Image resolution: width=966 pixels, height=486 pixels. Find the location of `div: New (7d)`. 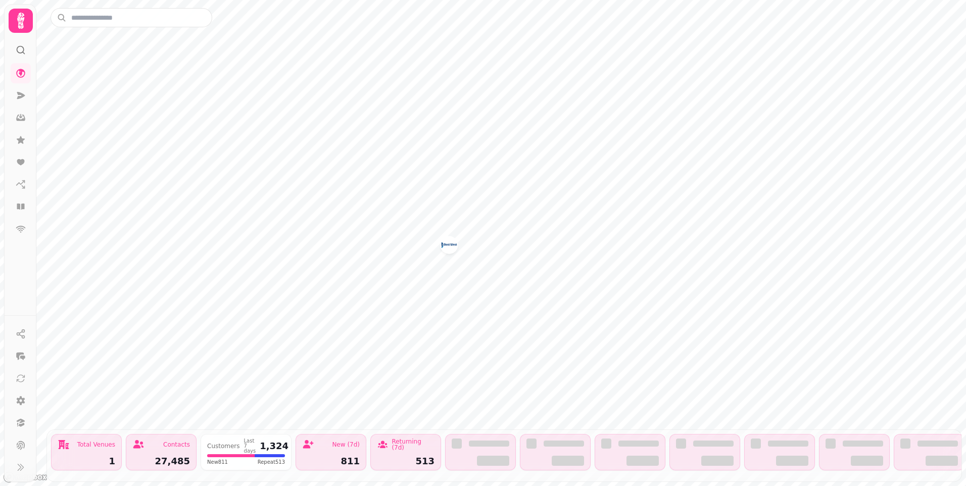

div: New (7d) is located at coordinates (345, 444).